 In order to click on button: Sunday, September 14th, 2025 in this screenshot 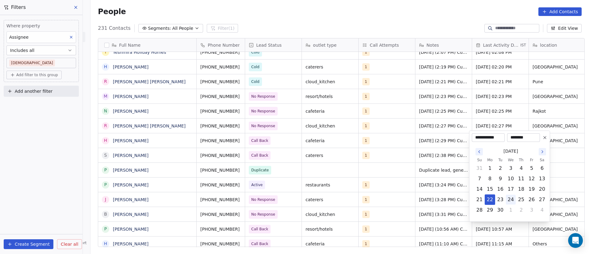, I will do `click(480, 189)`.